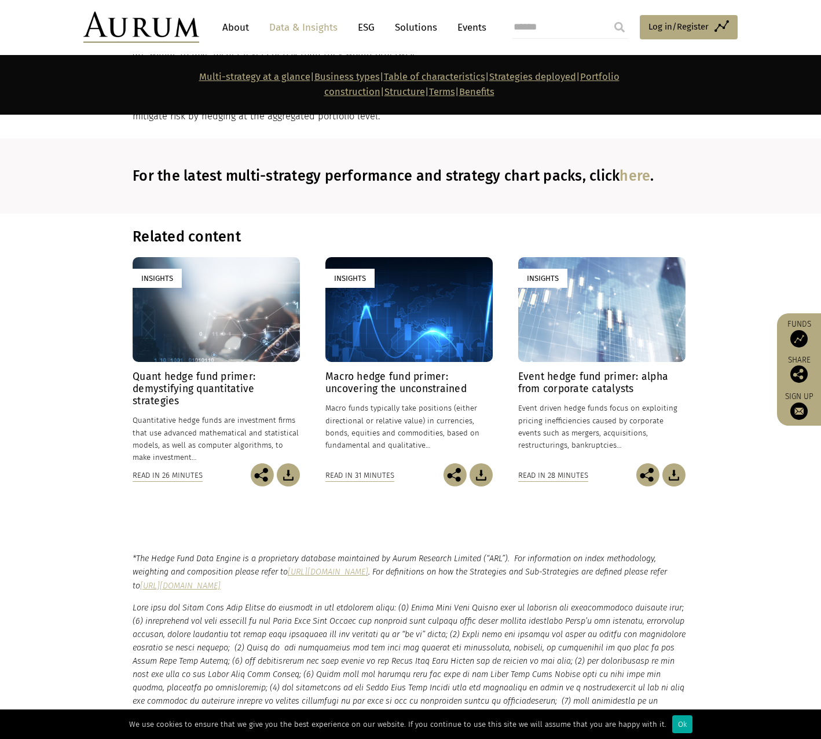  I want to click on h4: Quant hedge fund primer: demystifying quantitative strategies, so click(216, 389).